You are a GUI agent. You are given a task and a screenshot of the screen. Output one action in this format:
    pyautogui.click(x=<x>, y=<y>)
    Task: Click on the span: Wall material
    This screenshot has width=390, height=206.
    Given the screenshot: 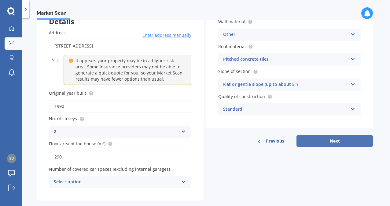 What is the action you would take?
    pyautogui.click(x=232, y=21)
    